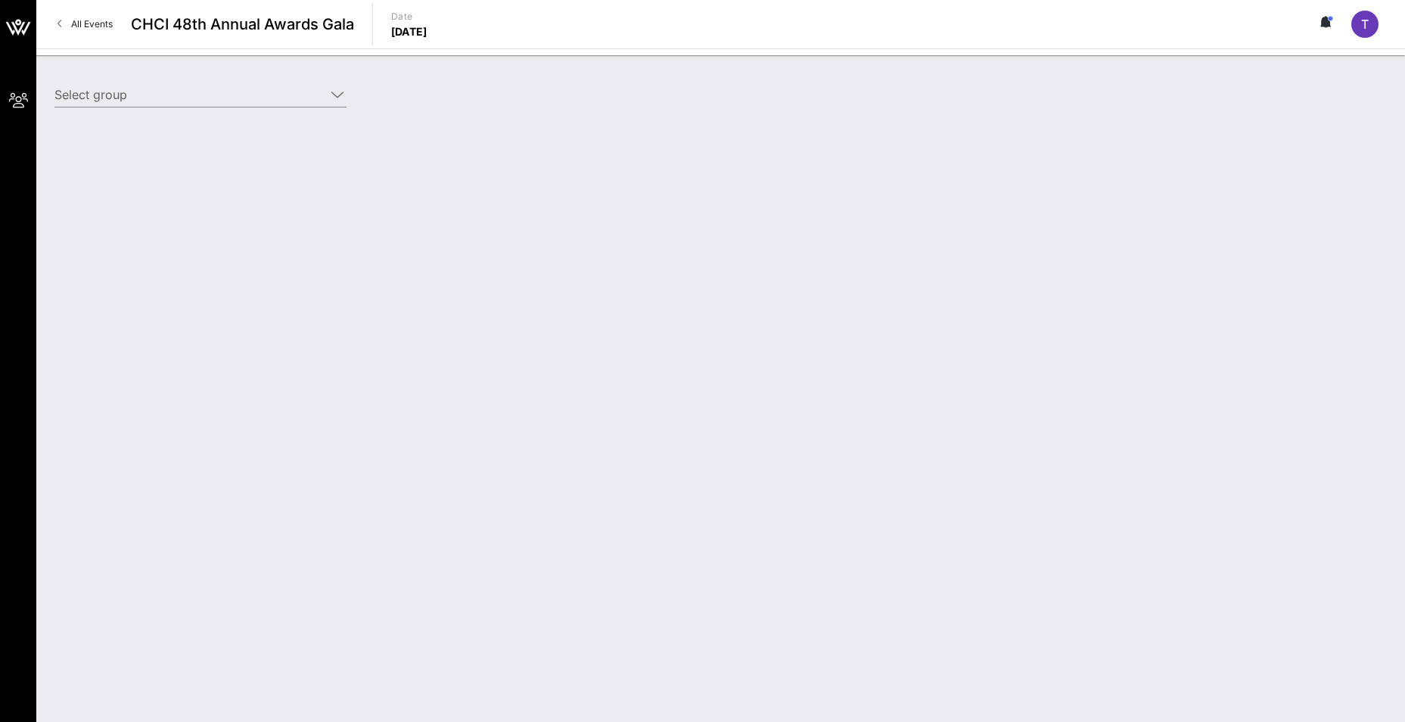 This screenshot has height=722, width=1405. I want to click on a: All Events, so click(85, 24).